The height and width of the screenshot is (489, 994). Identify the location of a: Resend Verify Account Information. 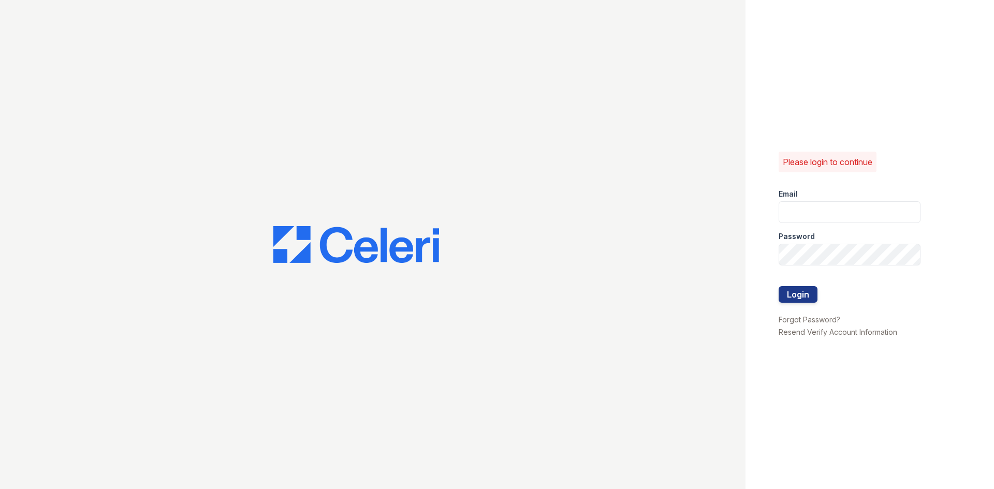
(838, 332).